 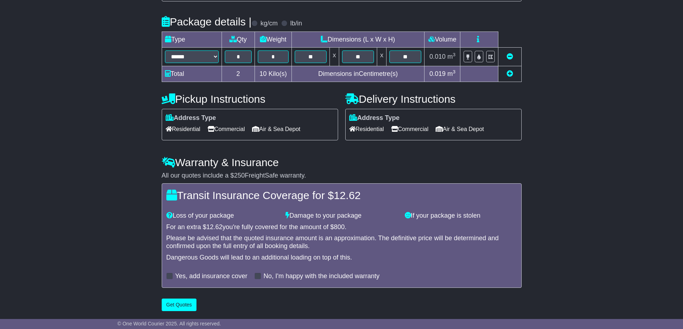 What do you see at coordinates (433, 99) in the screenshot?
I see `h4: Delivery Instructions` at bounding box center [433, 99].